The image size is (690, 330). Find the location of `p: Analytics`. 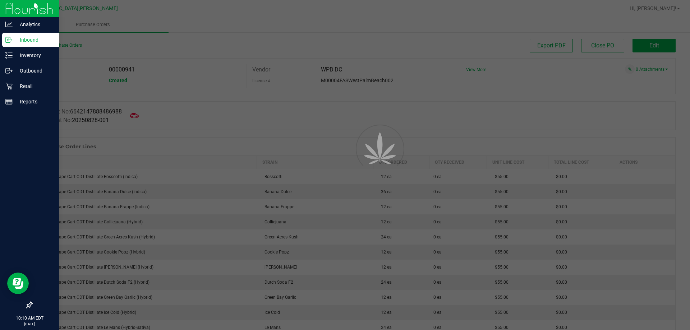

p: Analytics is located at coordinates (34, 24).